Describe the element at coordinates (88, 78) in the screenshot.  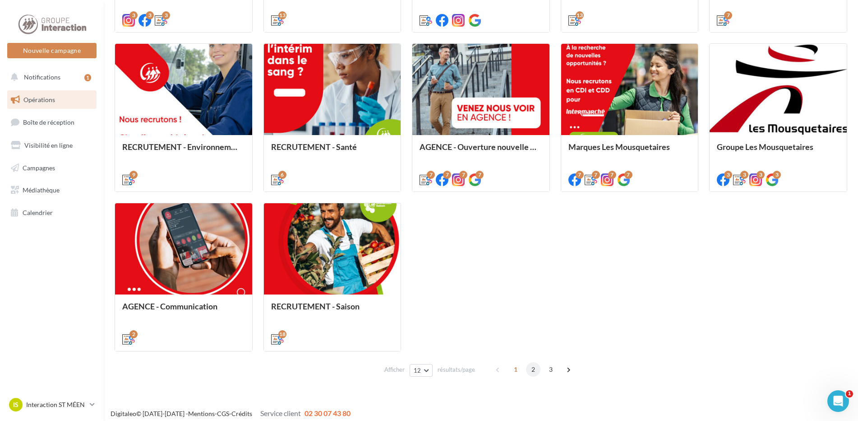
I see `div: 1` at that location.